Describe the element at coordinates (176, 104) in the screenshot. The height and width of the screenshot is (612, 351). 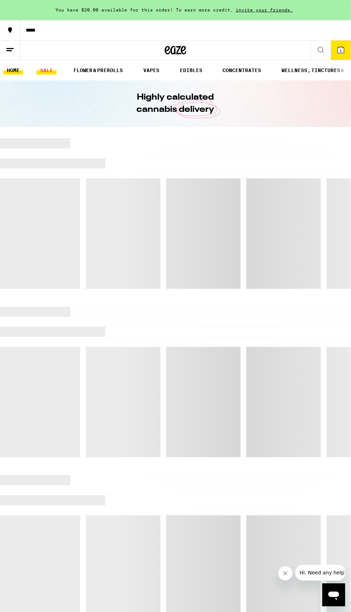
I see `h1: Highly calculated cannabis delivery` at that location.